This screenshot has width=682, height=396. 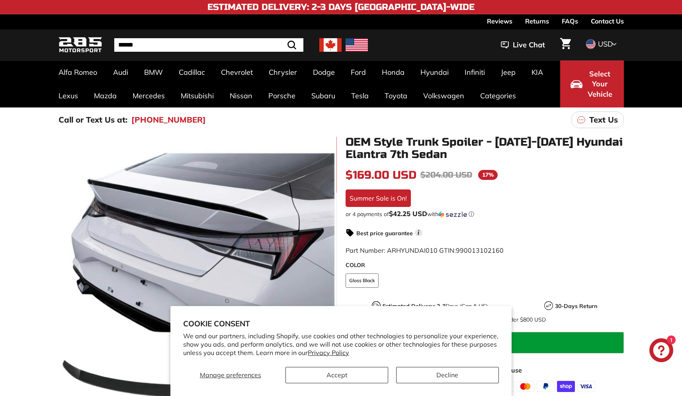 I want to click on a: Mitsubishi, so click(x=197, y=96).